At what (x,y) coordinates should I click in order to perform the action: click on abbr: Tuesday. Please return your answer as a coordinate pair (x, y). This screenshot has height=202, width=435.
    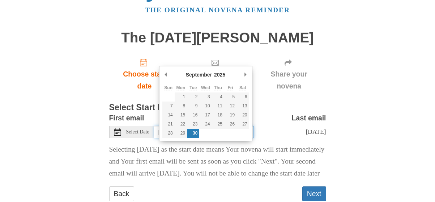
    Looking at the image, I should click on (193, 88).